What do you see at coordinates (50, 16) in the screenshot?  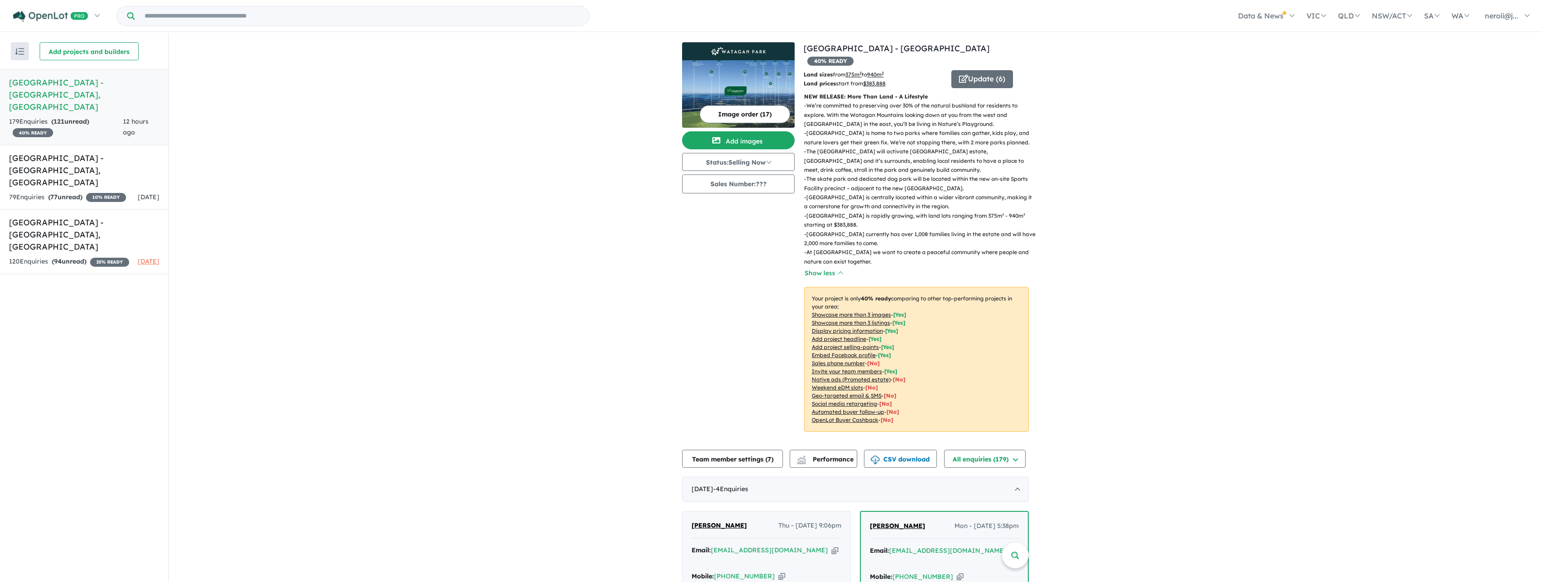 I see `img: Openlot PRO Logo White` at bounding box center [50, 16].